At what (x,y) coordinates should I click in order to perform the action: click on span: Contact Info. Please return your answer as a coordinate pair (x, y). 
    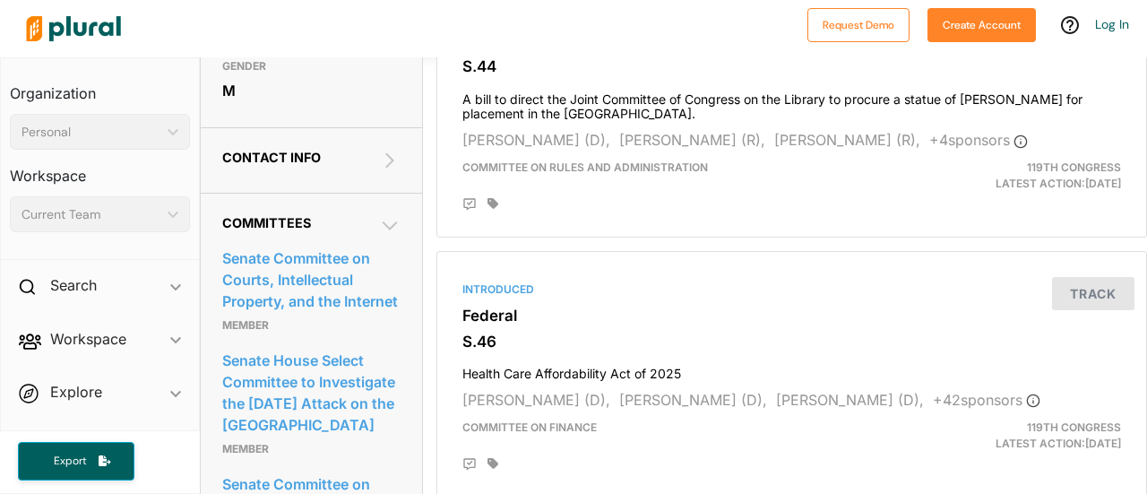
    Looking at the image, I should click on (271, 157).